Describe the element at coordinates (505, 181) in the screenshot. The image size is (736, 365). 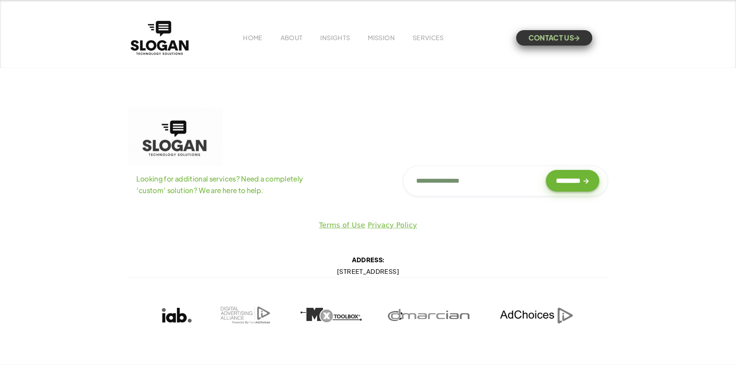
I see `form: Footer Newsletter Form` at that location.